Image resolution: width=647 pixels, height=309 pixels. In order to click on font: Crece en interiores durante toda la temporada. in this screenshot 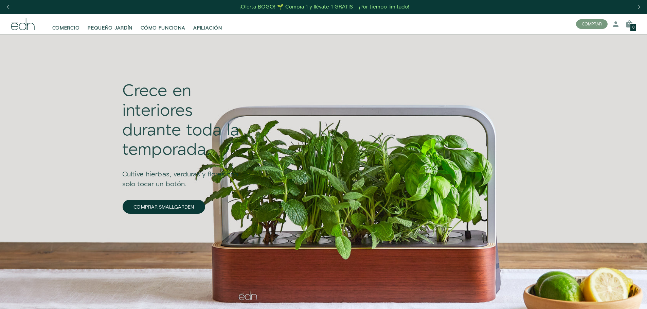, I will do `click(181, 121)`.